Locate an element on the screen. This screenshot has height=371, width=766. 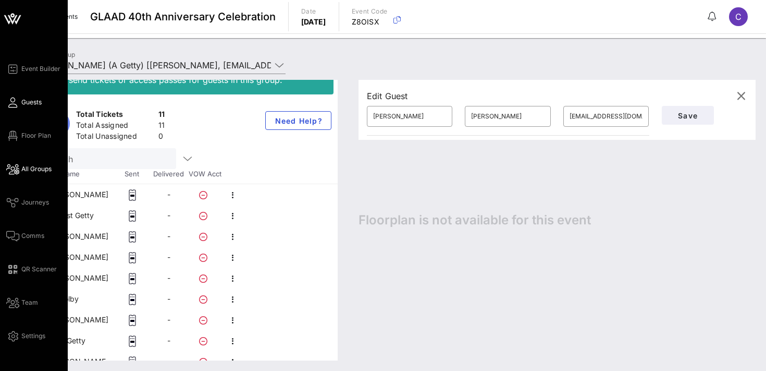
span: Guest Name is located at coordinates (75, 174).